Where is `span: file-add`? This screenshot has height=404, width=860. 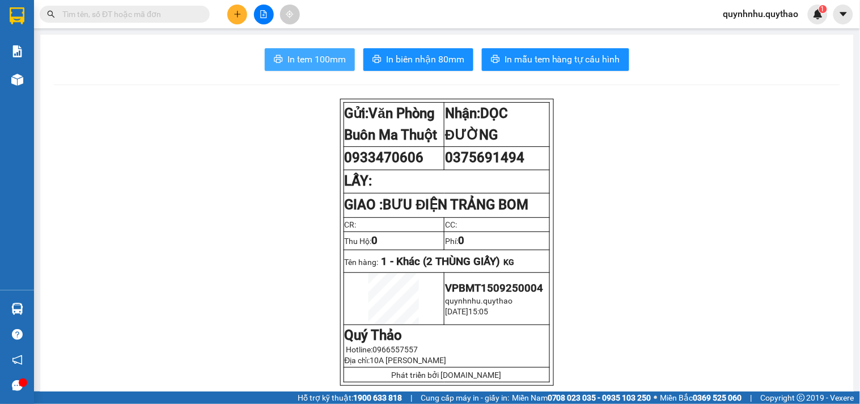
span: file-add is located at coordinates (264, 14).